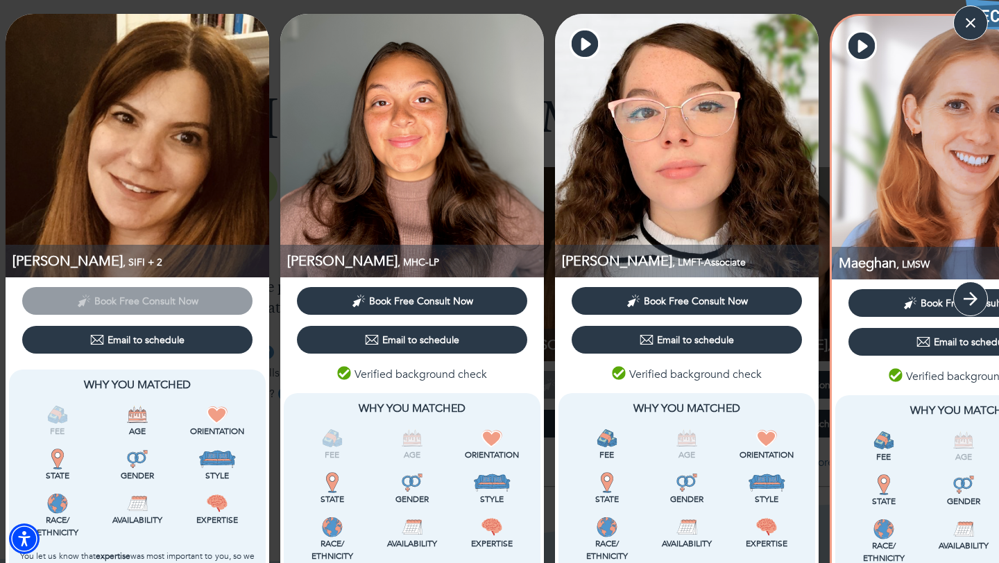 Image resolution: width=999 pixels, height=563 pixels. What do you see at coordinates (137, 146) in the screenshot?
I see `img: Melissa Samuel profile` at bounding box center [137, 146].